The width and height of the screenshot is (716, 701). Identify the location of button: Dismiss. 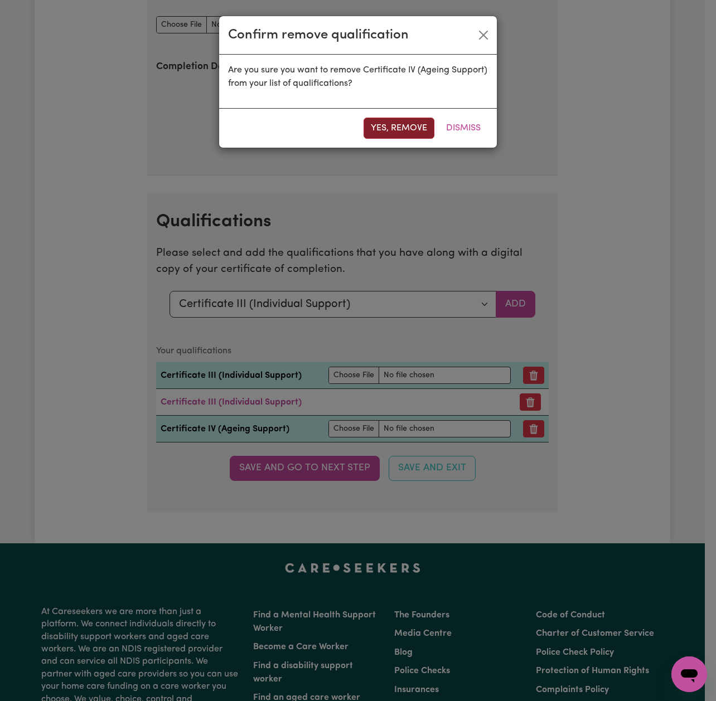
(463, 128).